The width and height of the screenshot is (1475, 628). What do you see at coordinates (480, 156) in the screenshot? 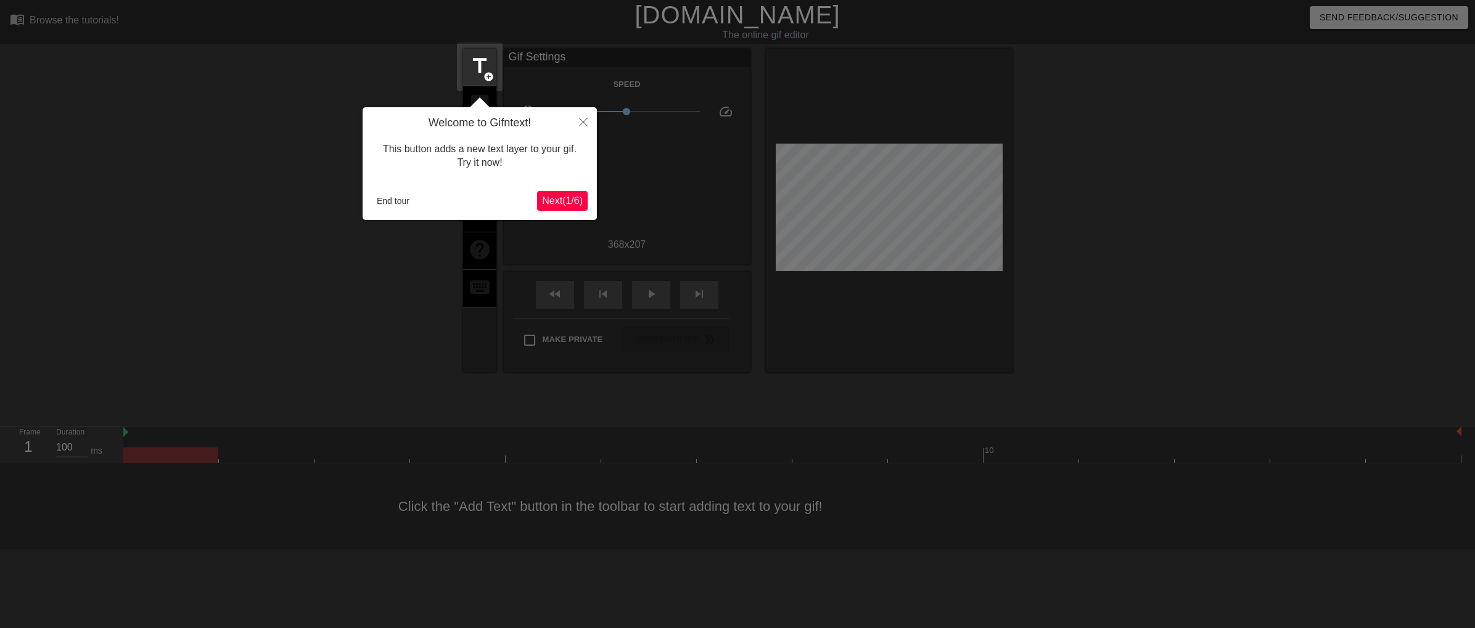
I see `div: This button adds a new text layer to your gif. Try it now!` at bounding box center [480, 156].